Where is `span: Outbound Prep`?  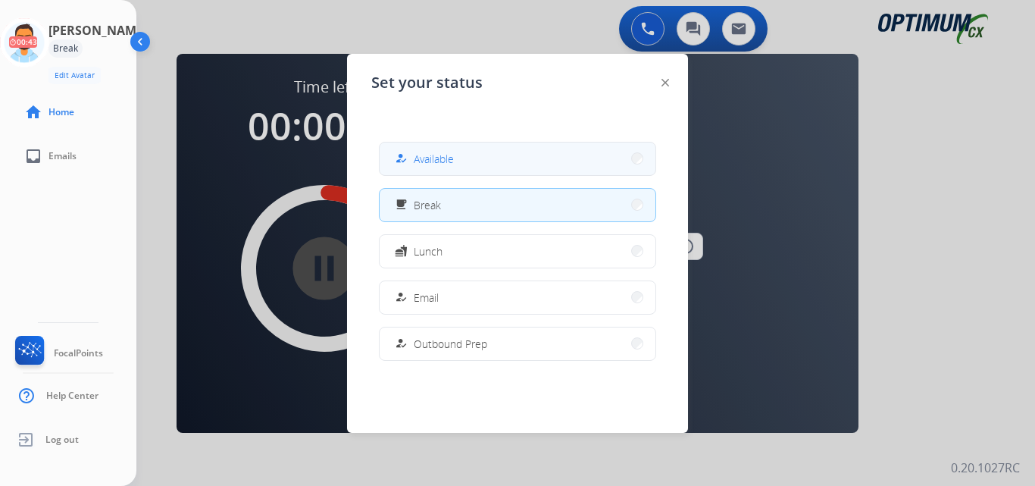 span: Outbound Prep is located at coordinates (450, 343).